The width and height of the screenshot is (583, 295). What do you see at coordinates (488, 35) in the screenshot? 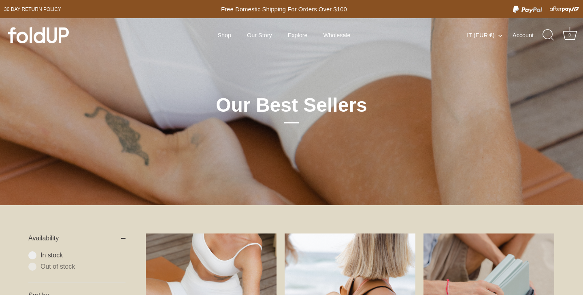
I see `button: IT (EUR €)` at bounding box center [488, 35].